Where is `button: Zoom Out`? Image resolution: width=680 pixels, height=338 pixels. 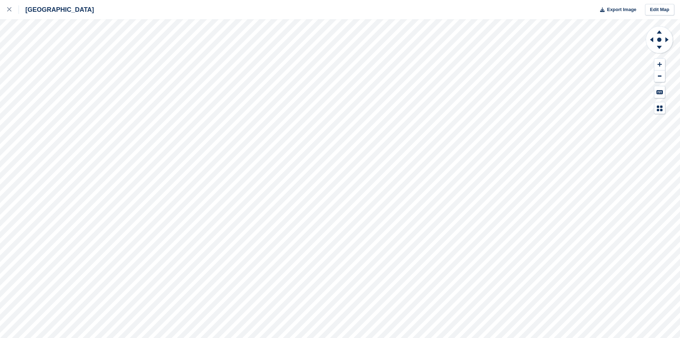 button: Zoom Out is located at coordinates (660, 76).